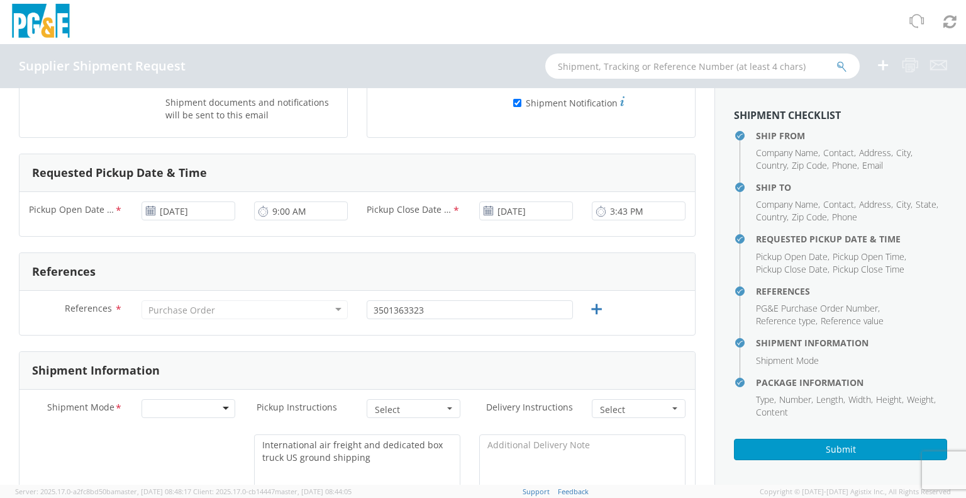 The width and height of the screenshot is (966, 498). Describe the element at coordinates (852, 135) in the screenshot. I see `h4: Ship From` at that location.